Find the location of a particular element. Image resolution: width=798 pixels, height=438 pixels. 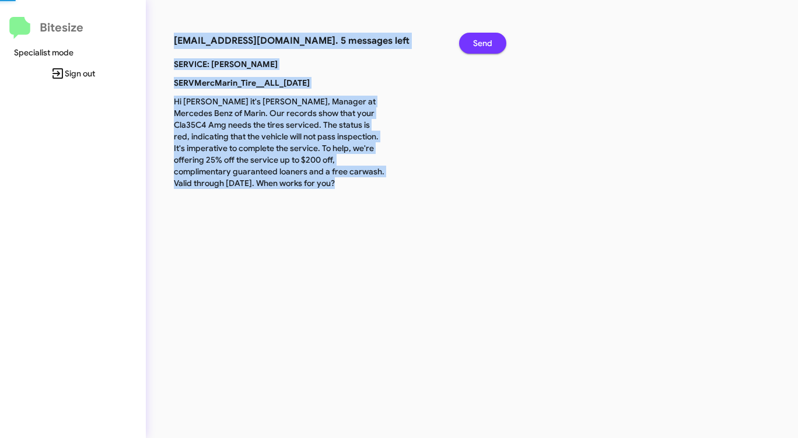

span: Send is located at coordinates (483, 43).